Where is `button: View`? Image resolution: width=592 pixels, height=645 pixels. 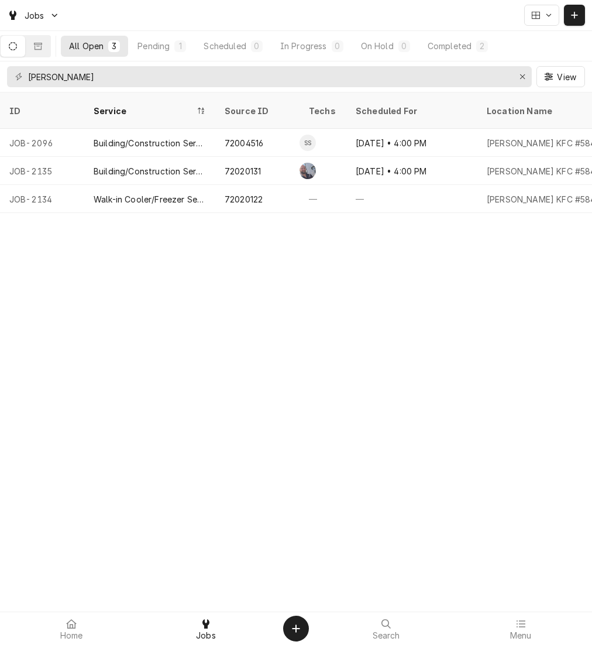 button: View is located at coordinates (561, 77).